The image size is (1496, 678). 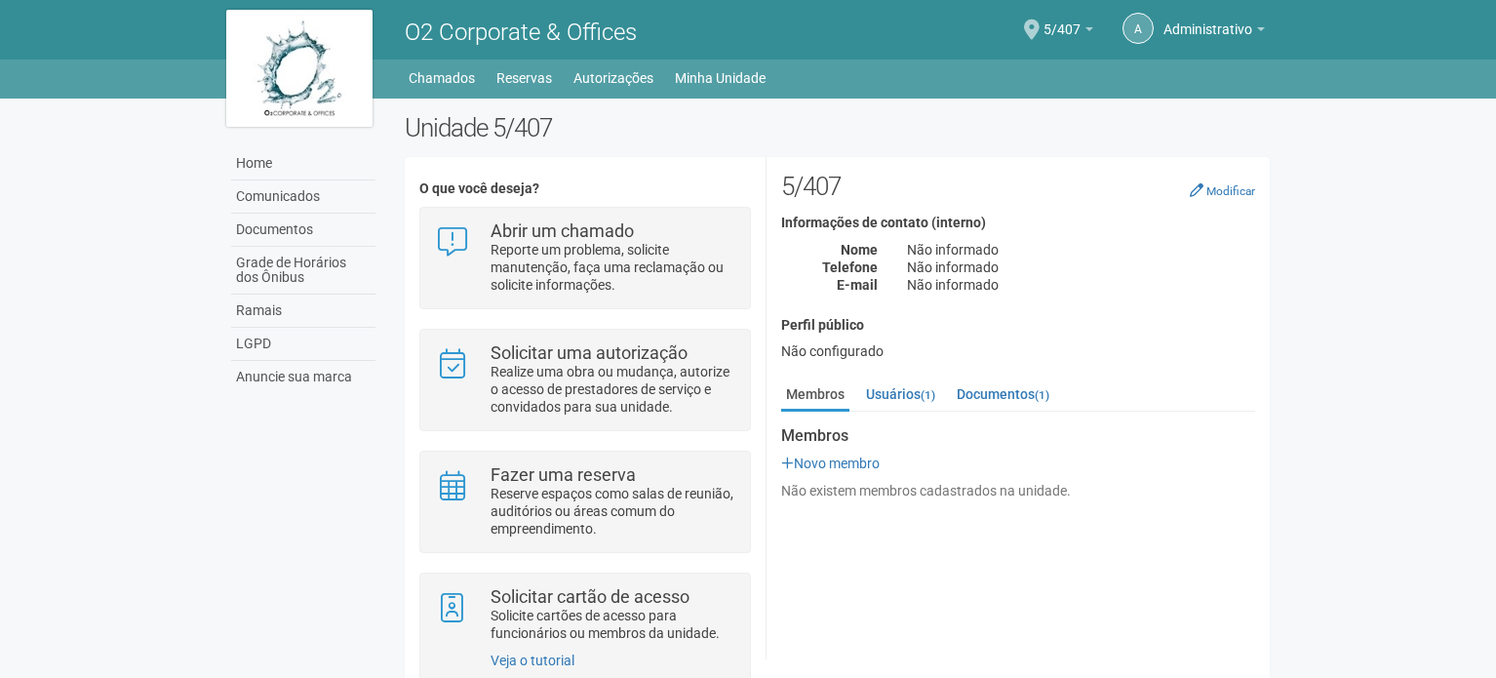 I want to click on div: Não configurado, so click(x=1018, y=351).